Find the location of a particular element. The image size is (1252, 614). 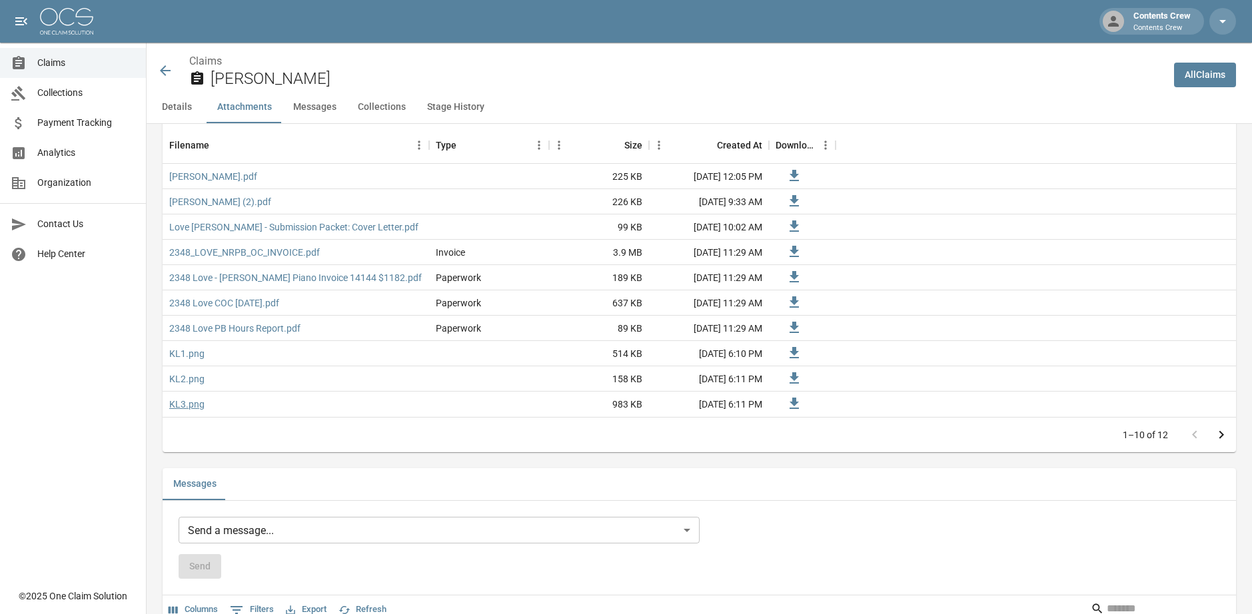

button: Details is located at coordinates (177, 107).